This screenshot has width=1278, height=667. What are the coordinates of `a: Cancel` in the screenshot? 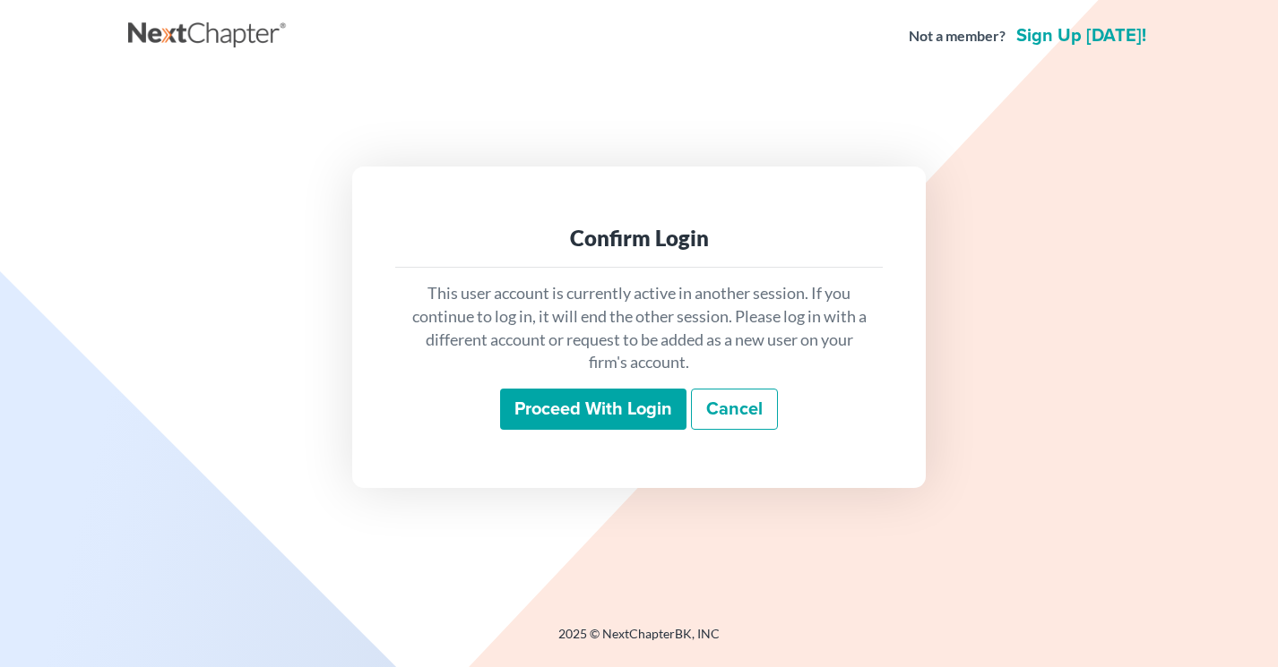 It's located at (734, 409).